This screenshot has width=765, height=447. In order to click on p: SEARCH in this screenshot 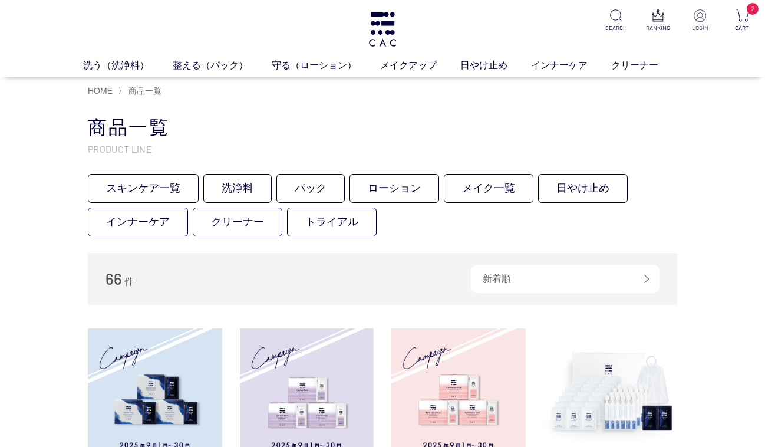, I will do `click(616, 28)`.